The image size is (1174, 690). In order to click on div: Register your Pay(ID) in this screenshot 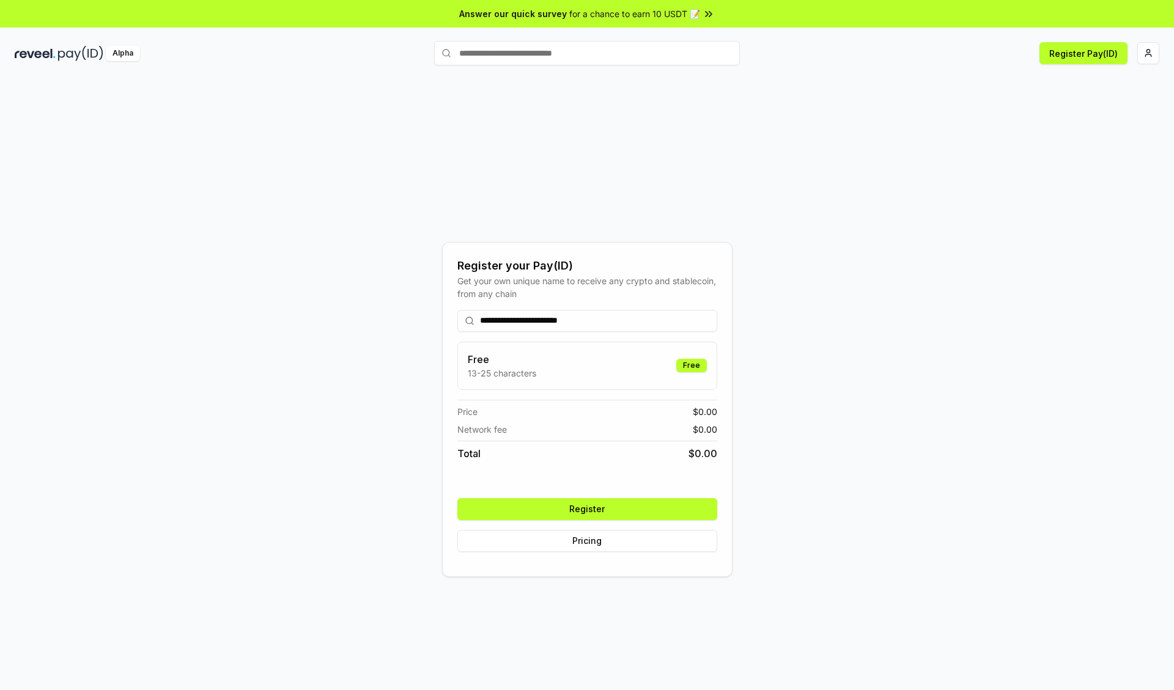, I will do `click(587, 266)`.